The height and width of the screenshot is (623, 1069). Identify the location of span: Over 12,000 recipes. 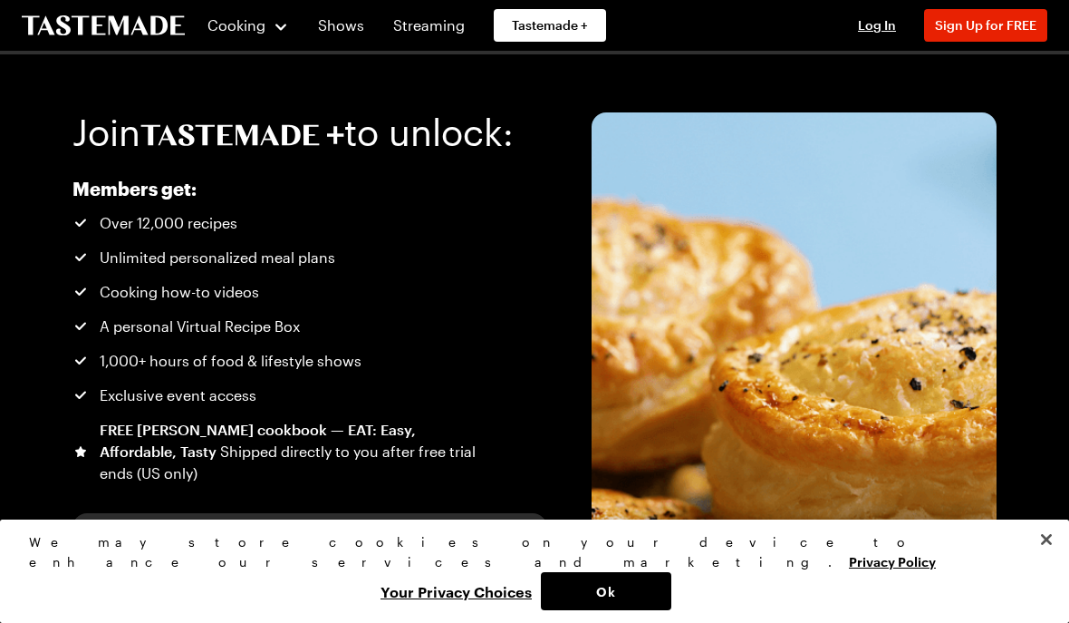
(169, 223).